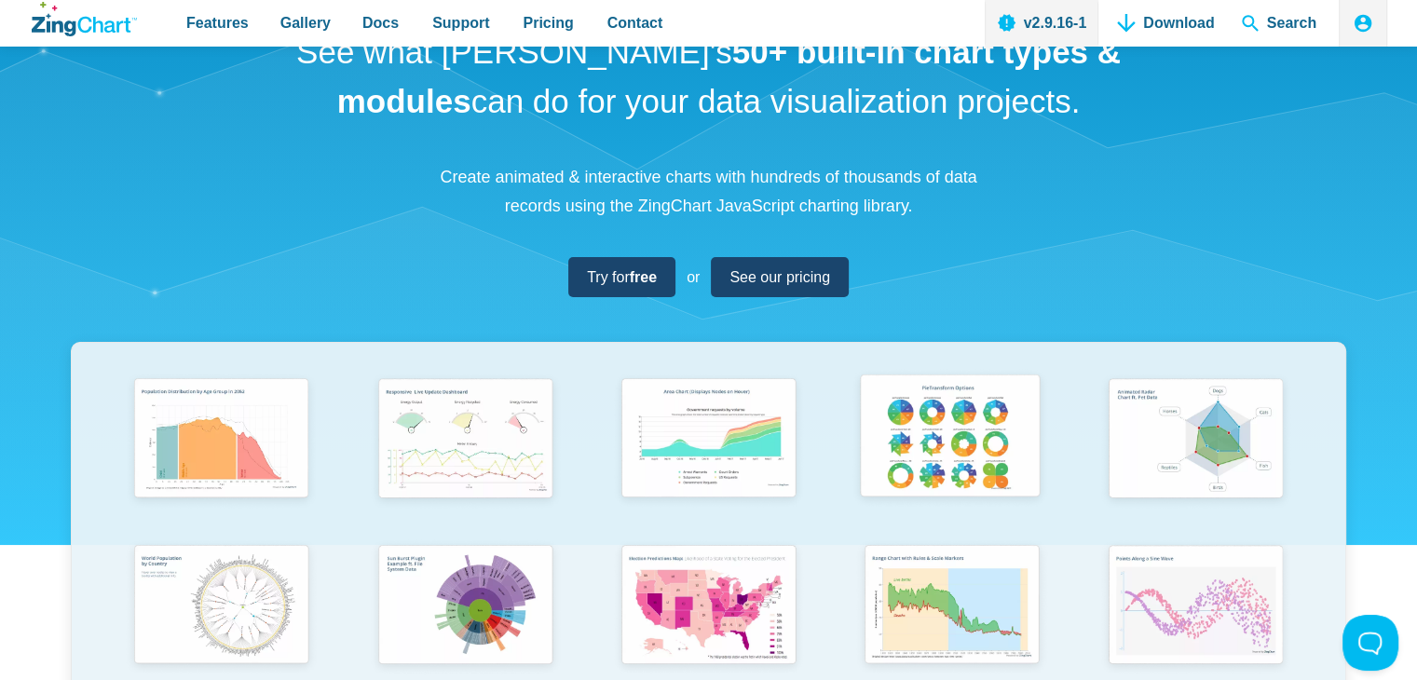 This screenshot has height=680, width=1417. Describe the element at coordinates (460, 22) in the screenshot. I see `span: Support` at that location.